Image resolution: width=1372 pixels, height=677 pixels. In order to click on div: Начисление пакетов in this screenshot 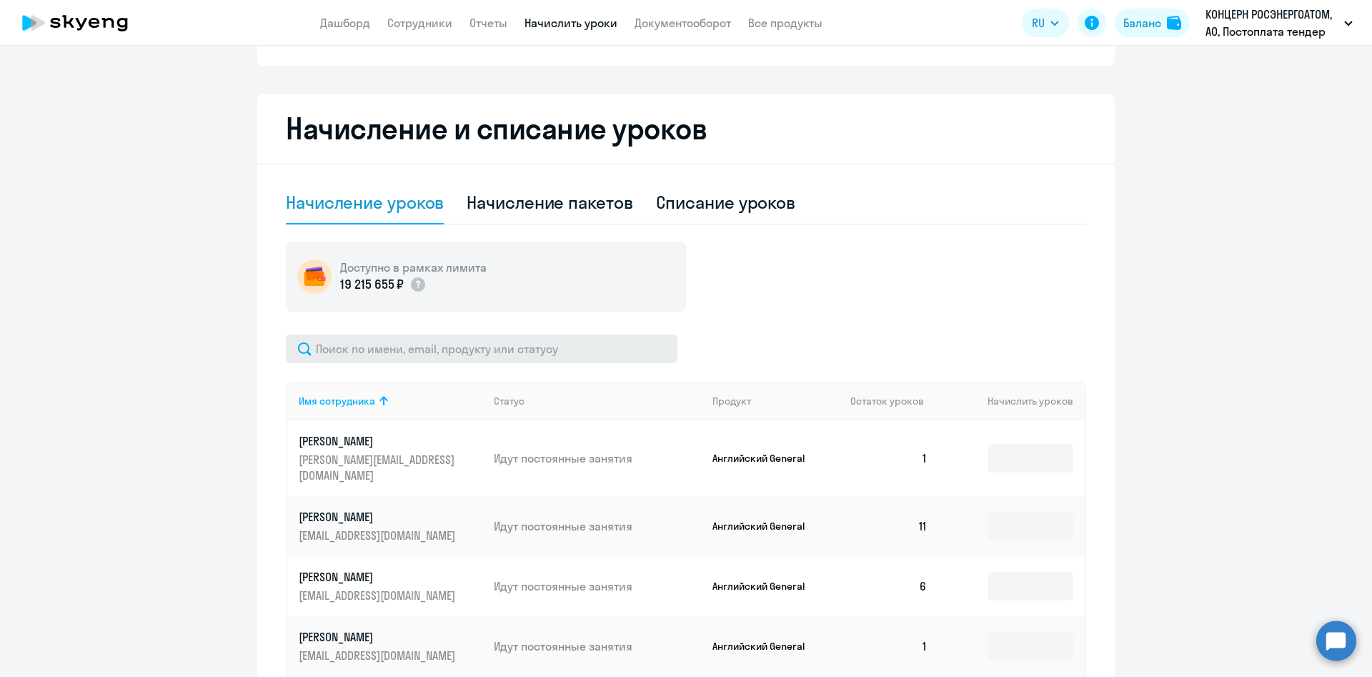, I will do `click(549, 202)`.